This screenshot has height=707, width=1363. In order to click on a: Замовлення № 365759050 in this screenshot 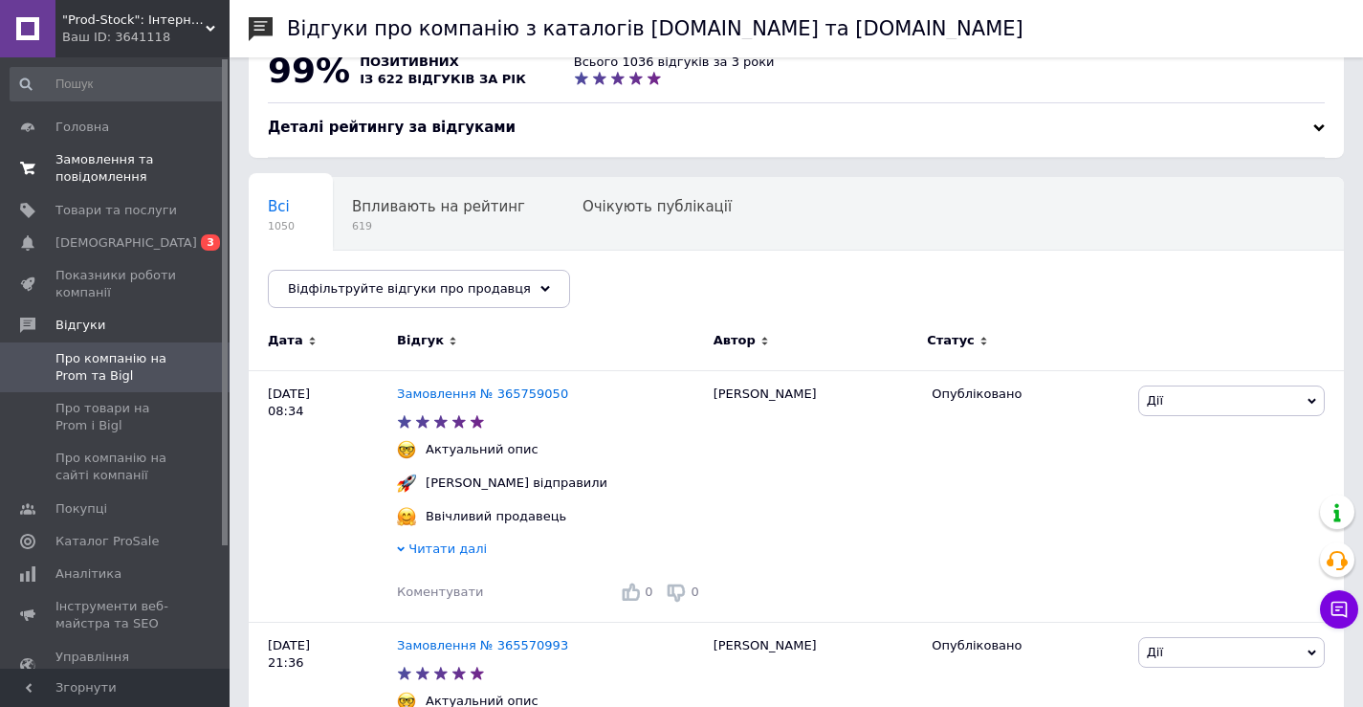, I will do `click(482, 393)`.